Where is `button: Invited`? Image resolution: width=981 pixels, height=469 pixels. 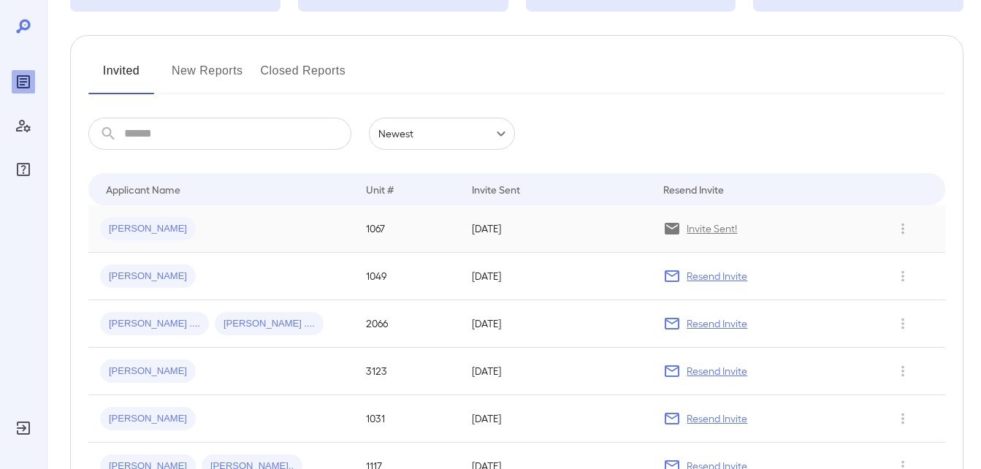
button: Invited is located at coordinates (121, 77).